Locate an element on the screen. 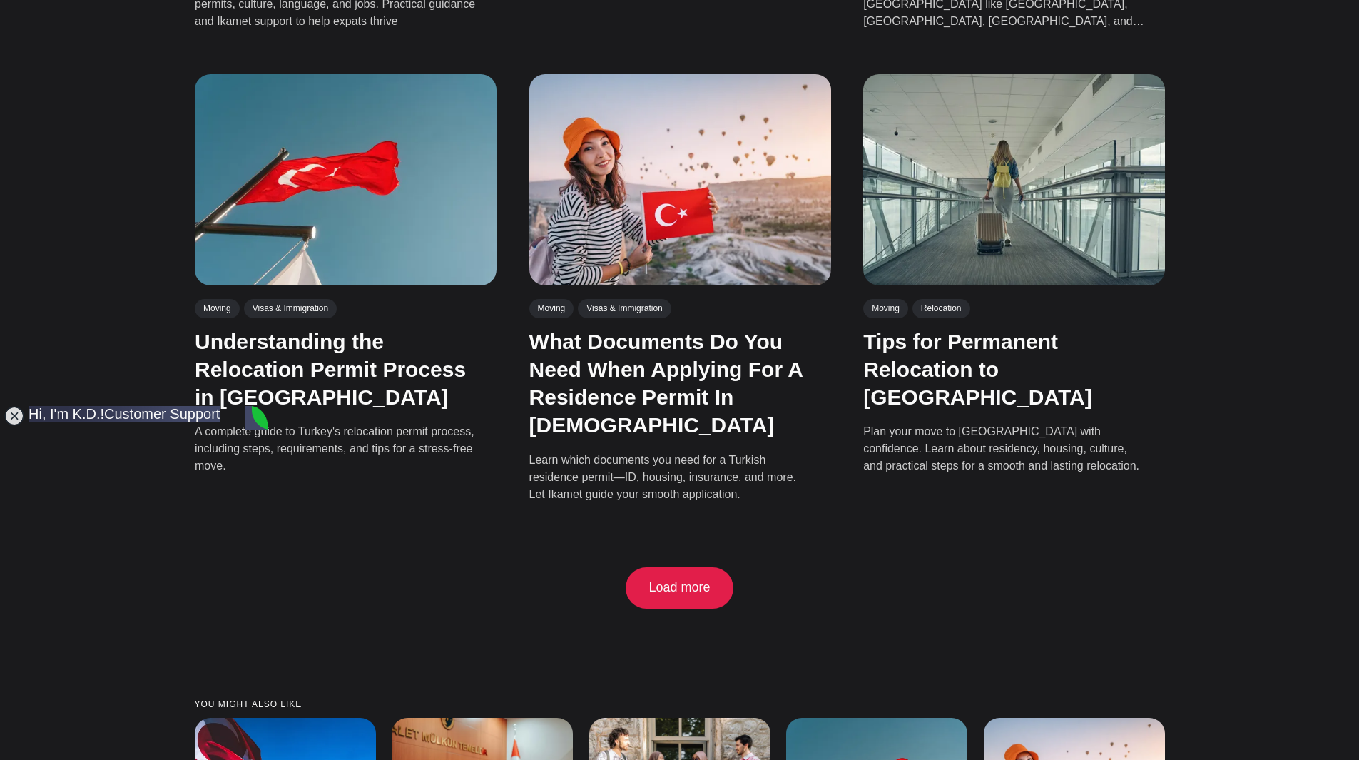 This screenshot has height=760, width=1359. p: A complete guide to Turkey's relocation permit process, including steps, requirements, and tips f... is located at coordinates (336, 449).